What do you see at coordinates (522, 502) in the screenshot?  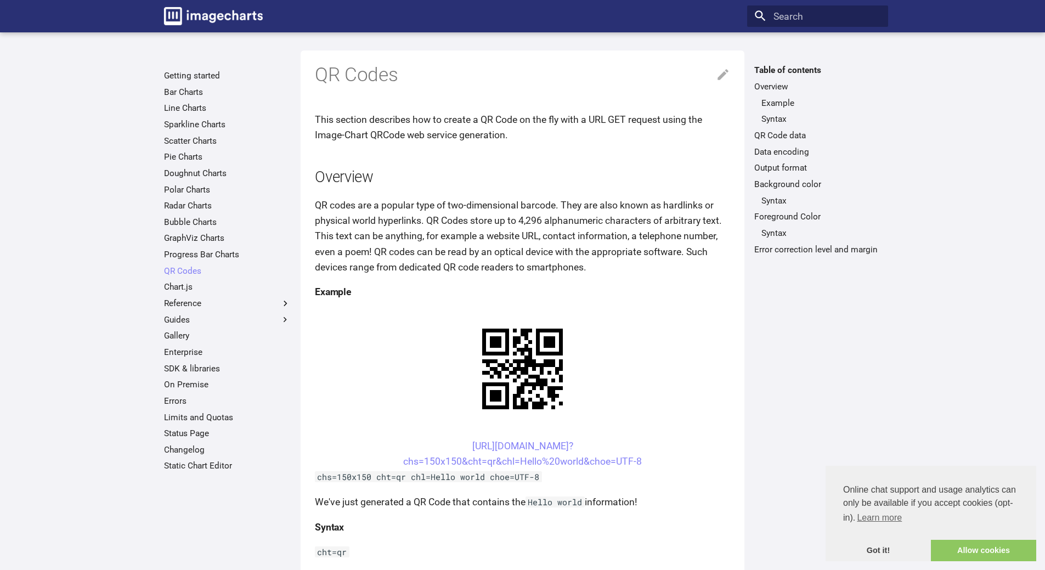 I see `p: We've just generated a QR Code that contains the information!` at bounding box center [522, 502].